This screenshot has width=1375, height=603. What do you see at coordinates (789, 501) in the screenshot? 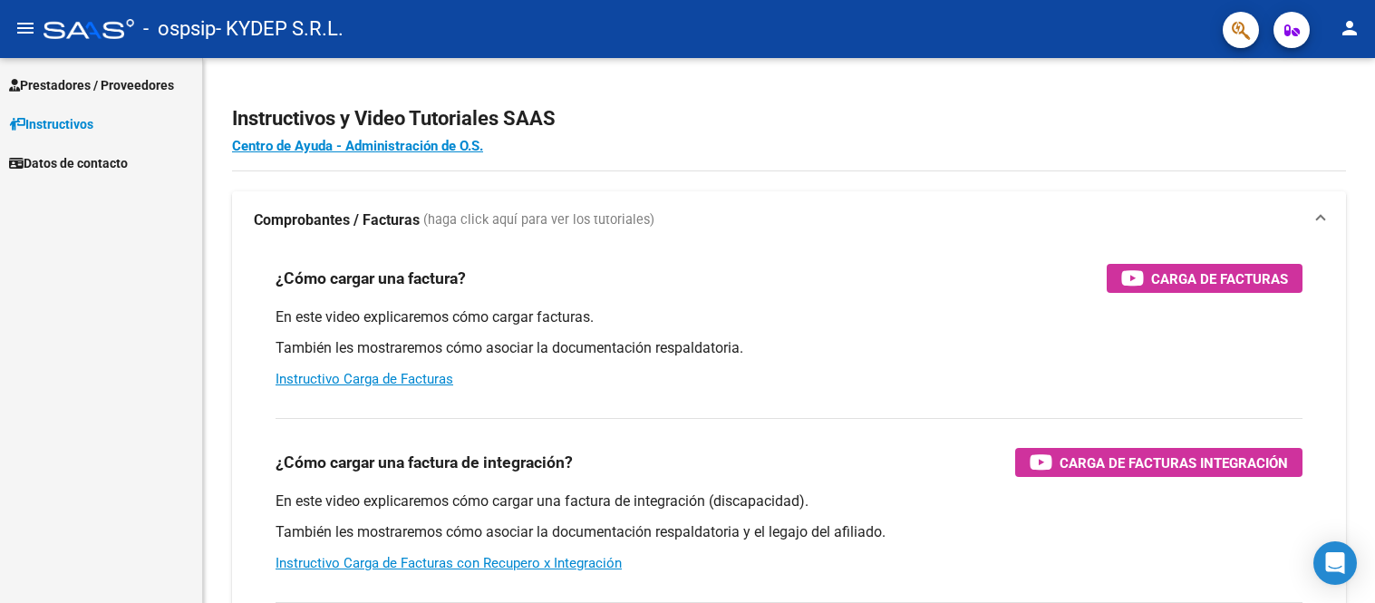
I see `p: En este video explicaremos cómo cargar una factura de integración (discapacidad).` at bounding box center [789, 501].